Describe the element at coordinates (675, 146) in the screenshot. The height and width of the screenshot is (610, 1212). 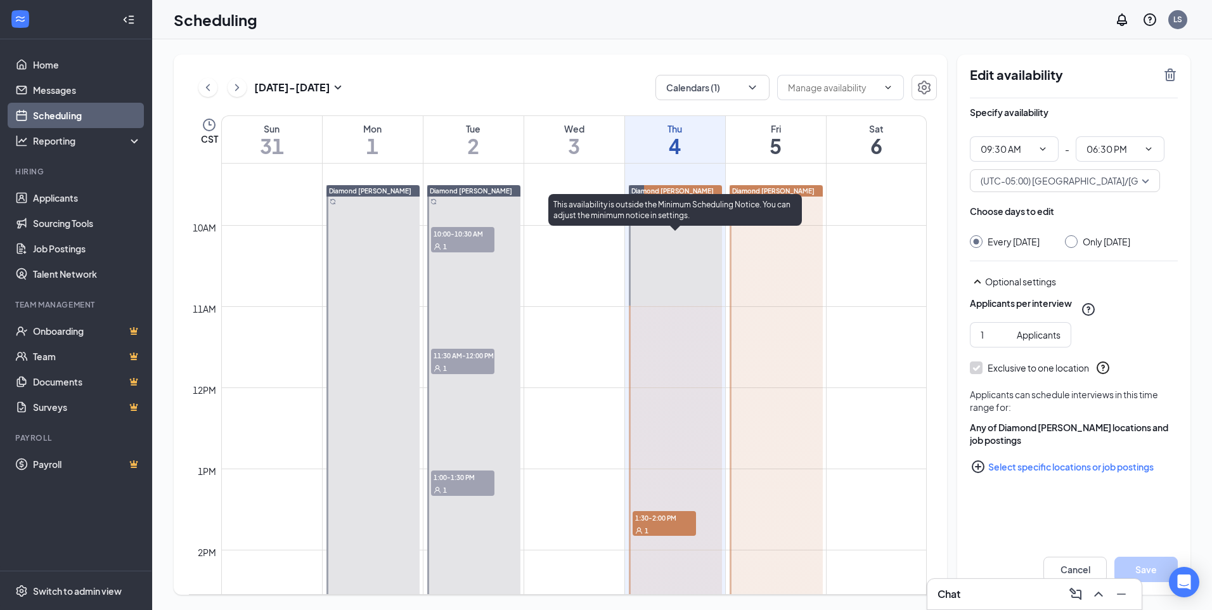
I see `h1: 4` at that location.